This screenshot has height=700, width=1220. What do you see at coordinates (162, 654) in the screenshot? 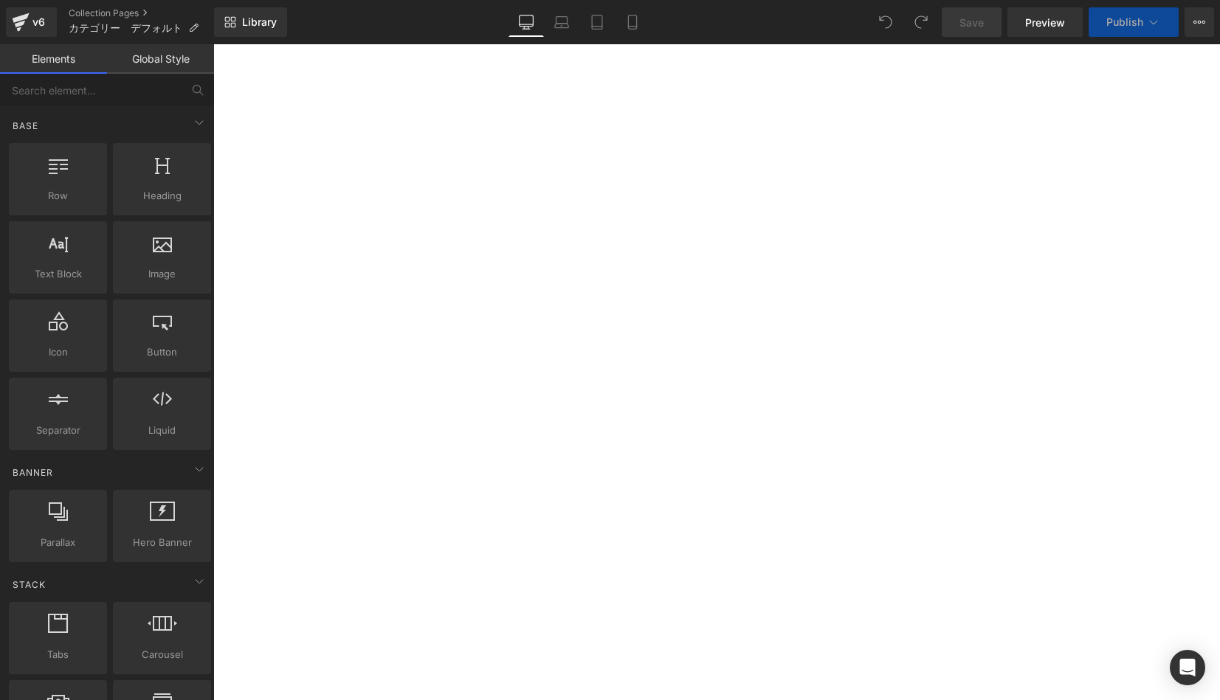
I see `span: Carousel` at bounding box center [162, 654].